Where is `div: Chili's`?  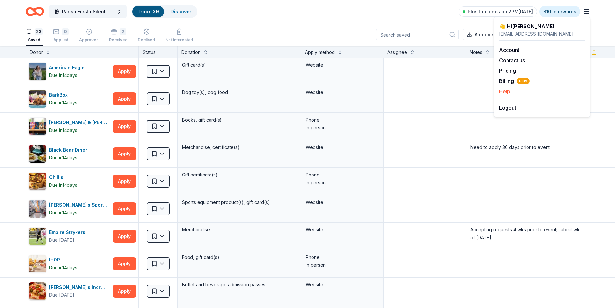 div: Chili's is located at coordinates (63, 177).